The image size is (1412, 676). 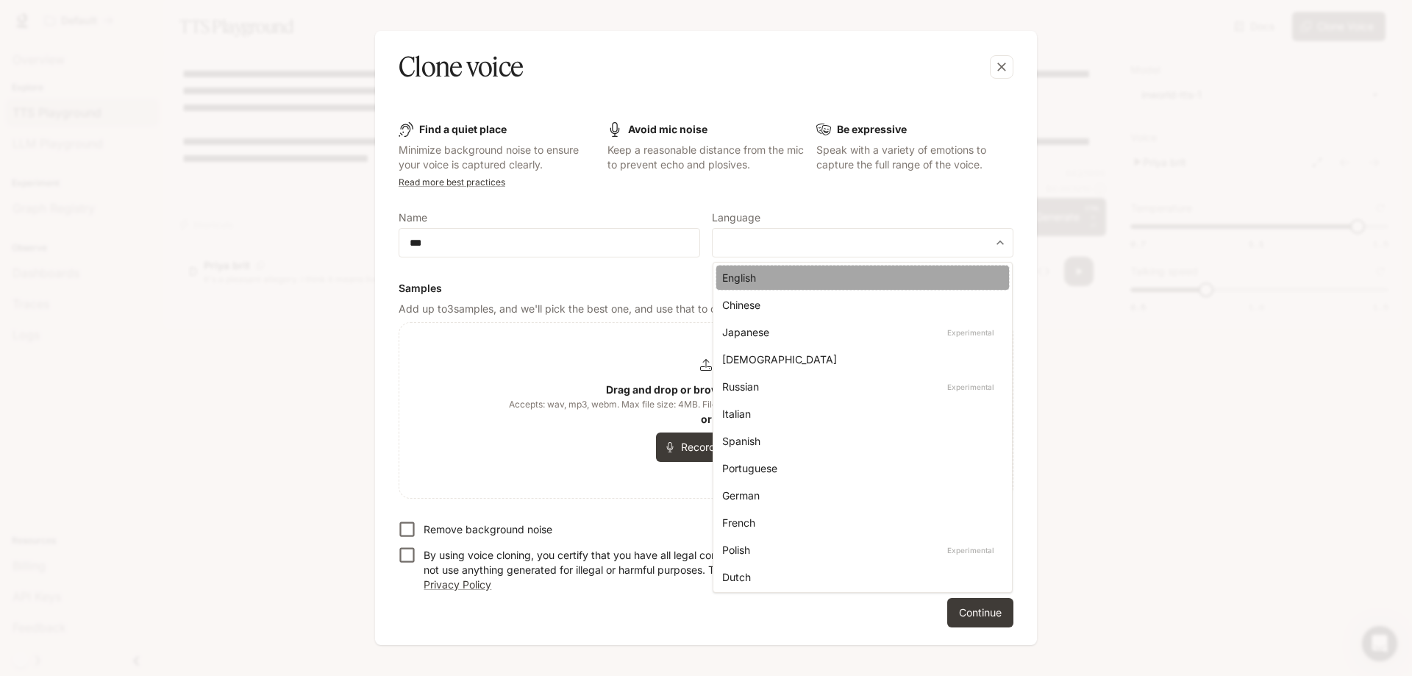 I want to click on div: Portuguese, so click(x=860, y=468).